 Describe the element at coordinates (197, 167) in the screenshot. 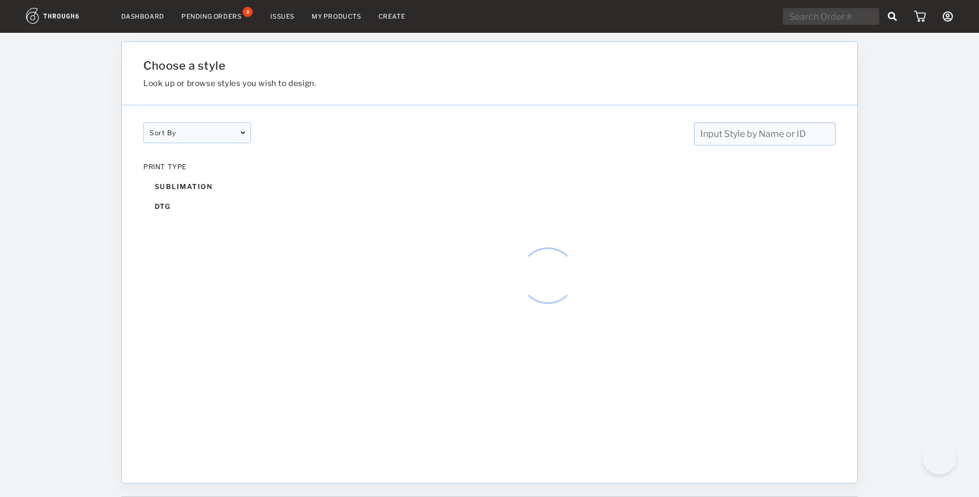

I see `div: PRINT TYPE` at that location.